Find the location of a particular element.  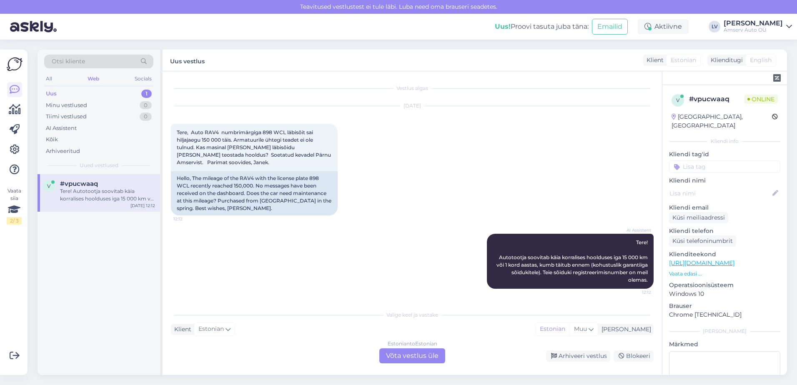

p: Windows 10 is located at coordinates (724, 294).